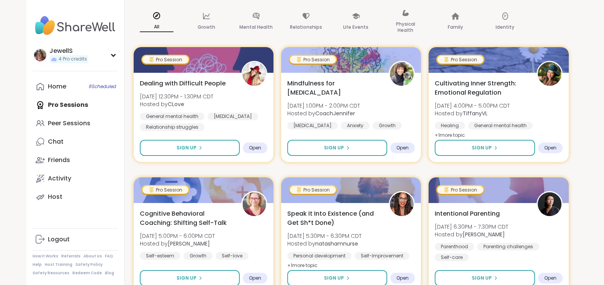 This screenshot has height=285, width=604. Describe the element at coordinates (73, 59) in the screenshot. I see `span: 4 Pro credits` at that location.